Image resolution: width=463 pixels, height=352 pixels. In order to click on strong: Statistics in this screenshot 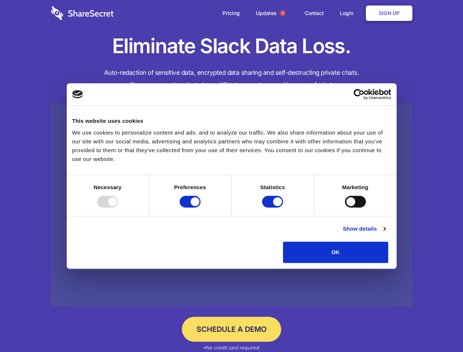, I will do `click(272, 187)`.